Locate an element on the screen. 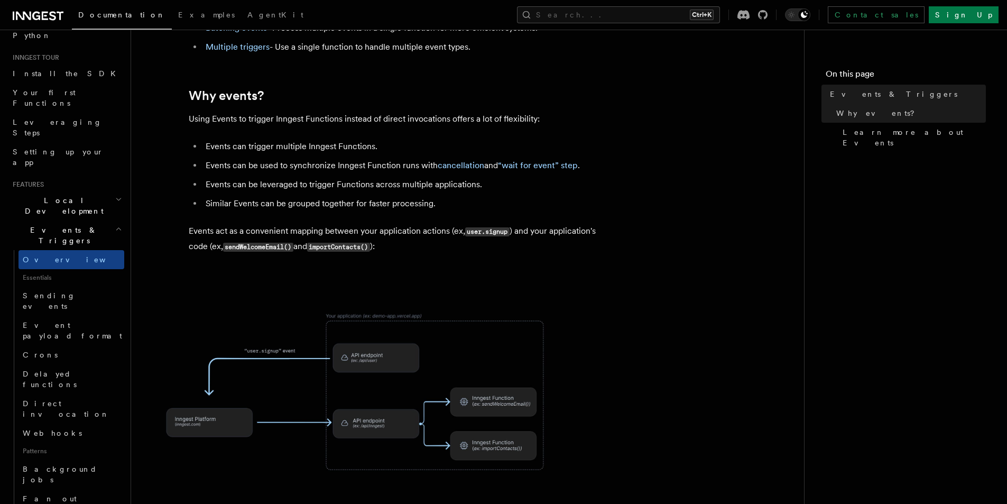 This screenshot has height=504, width=1007. span: Fan out is located at coordinates (50, 499).